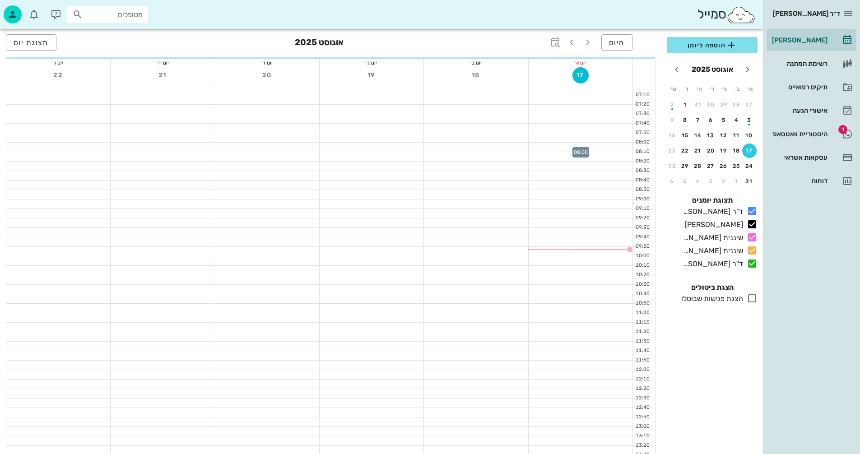  What do you see at coordinates (371, 63) in the screenshot?
I see `div: יום ג׳` at bounding box center [371, 63].